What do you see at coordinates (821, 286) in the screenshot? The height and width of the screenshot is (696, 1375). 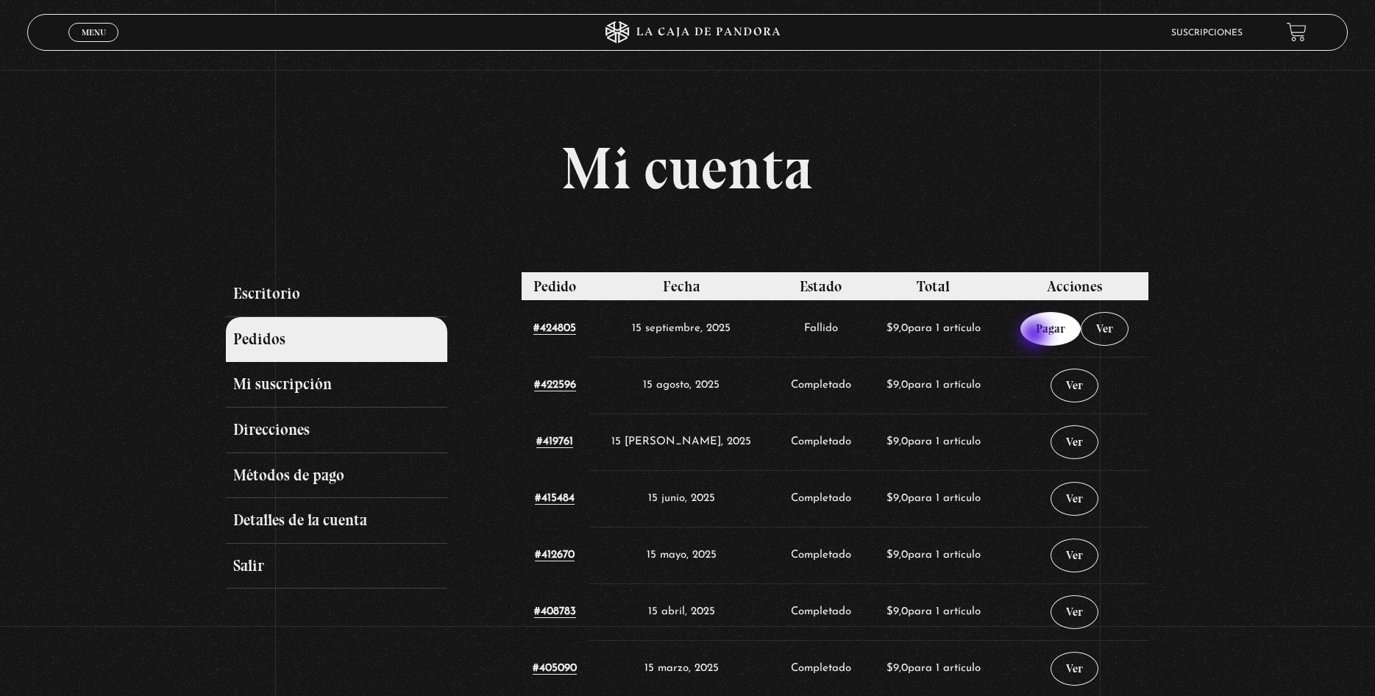 I see `span: Estado` at bounding box center [821, 286].